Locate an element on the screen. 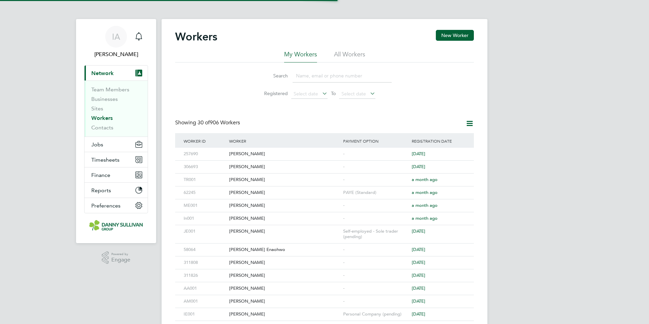  nav: Main navigation is located at coordinates (116, 131).